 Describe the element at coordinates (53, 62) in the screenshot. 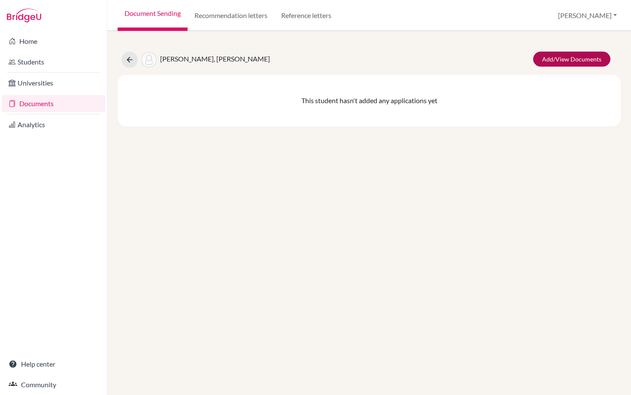

I see `a: Students` at that location.